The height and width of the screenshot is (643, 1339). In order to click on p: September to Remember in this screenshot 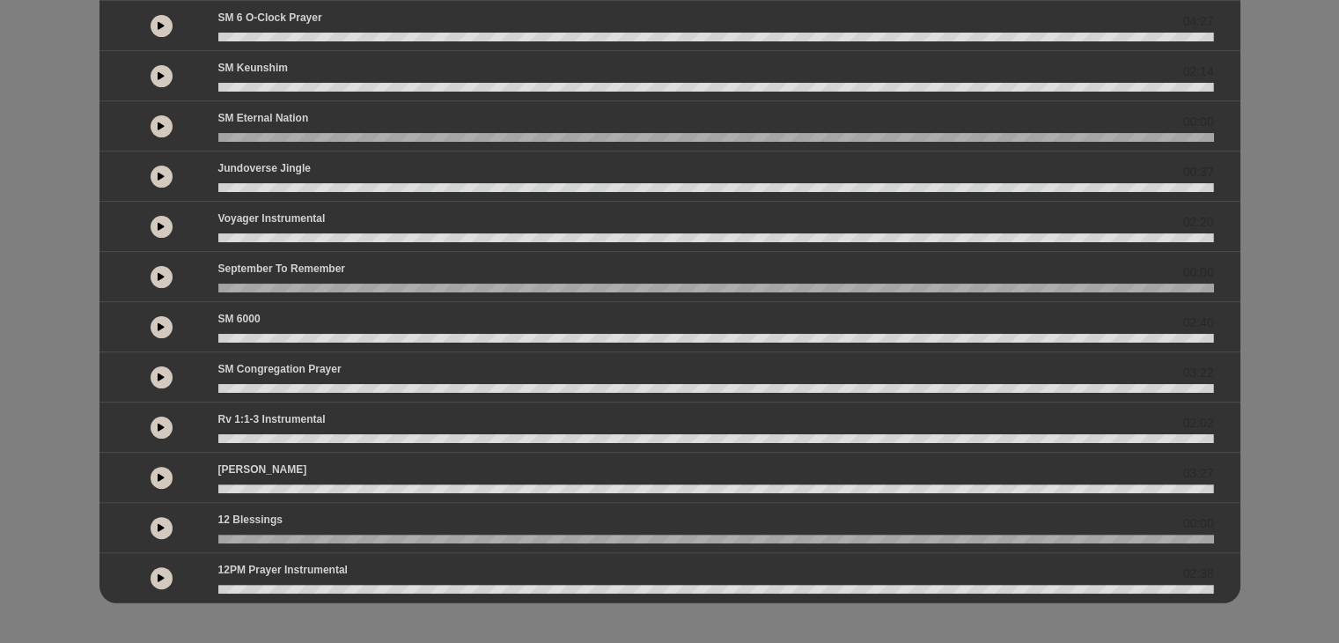, I will do `click(282, 268)`.